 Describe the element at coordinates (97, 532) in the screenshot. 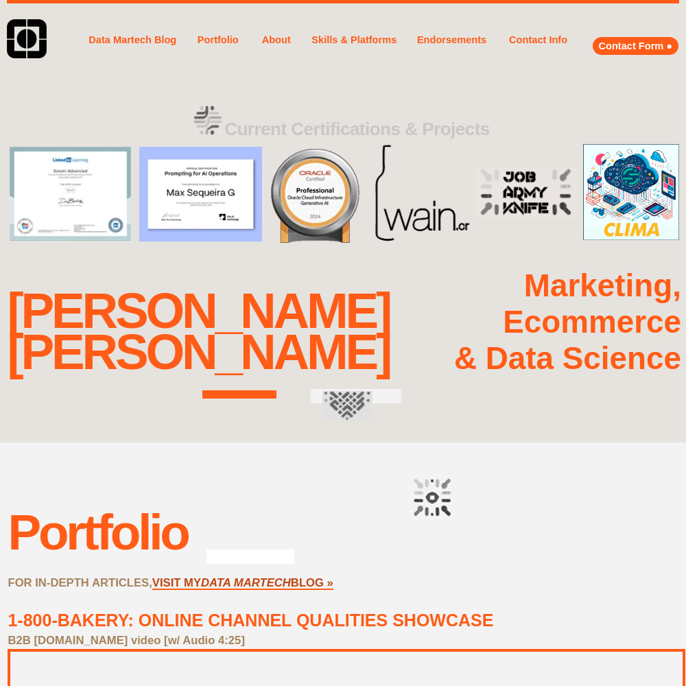

I see `div: Portfolio` at that location.